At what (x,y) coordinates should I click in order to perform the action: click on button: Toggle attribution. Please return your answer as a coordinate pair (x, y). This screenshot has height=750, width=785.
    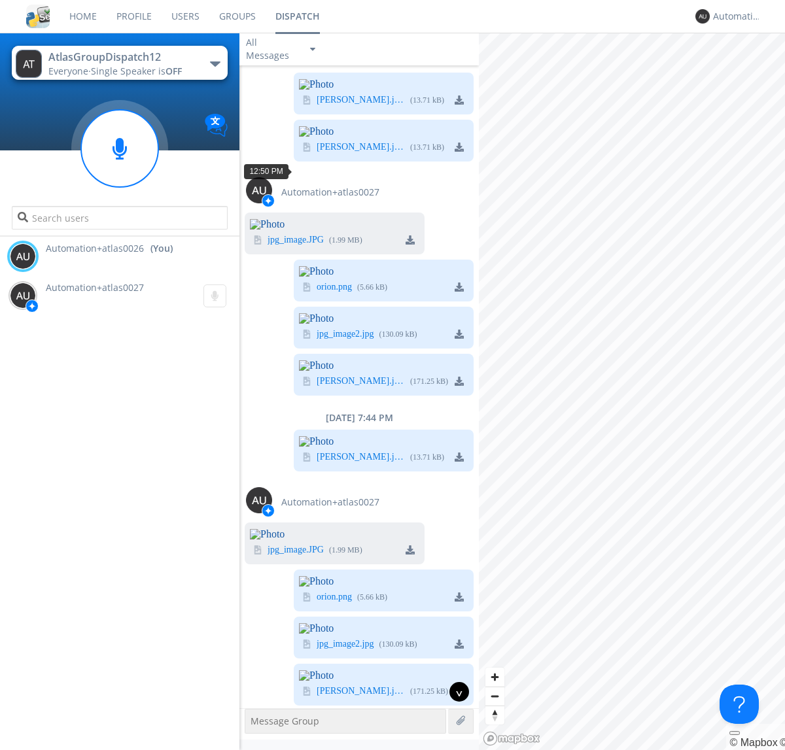
    Looking at the image, I should click on (734, 733).